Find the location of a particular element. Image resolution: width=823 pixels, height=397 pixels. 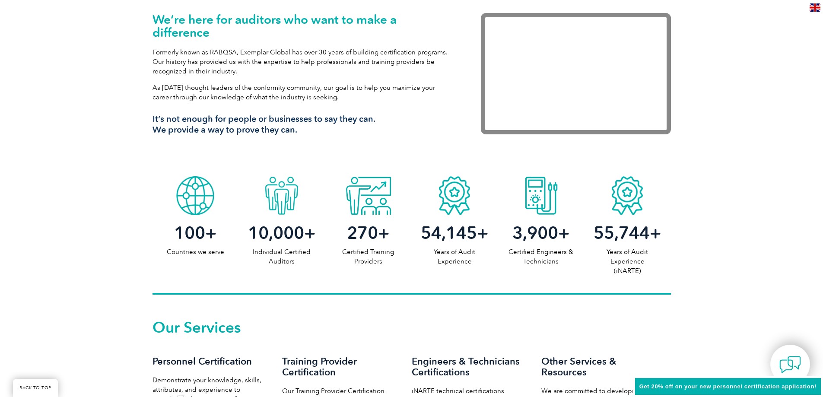

h3: Training Provider Certification is located at coordinates (338, 367).